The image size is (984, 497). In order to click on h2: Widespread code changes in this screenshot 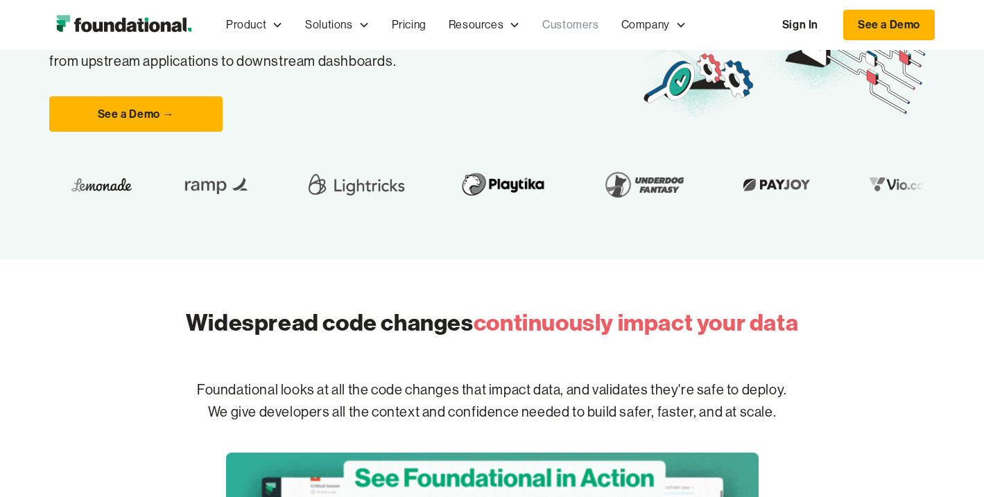, I will do `click(492, 322)`.